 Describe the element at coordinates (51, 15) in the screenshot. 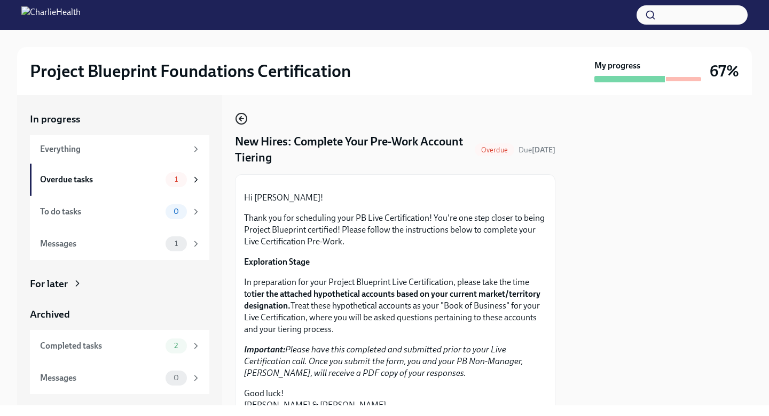

I see `img: CharlieHealth` at that location.